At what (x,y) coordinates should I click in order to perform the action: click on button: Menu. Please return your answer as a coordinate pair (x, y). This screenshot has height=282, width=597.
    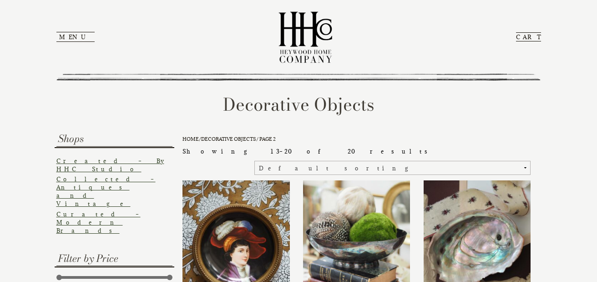
    Looking at the image, I should click on (75, 37).